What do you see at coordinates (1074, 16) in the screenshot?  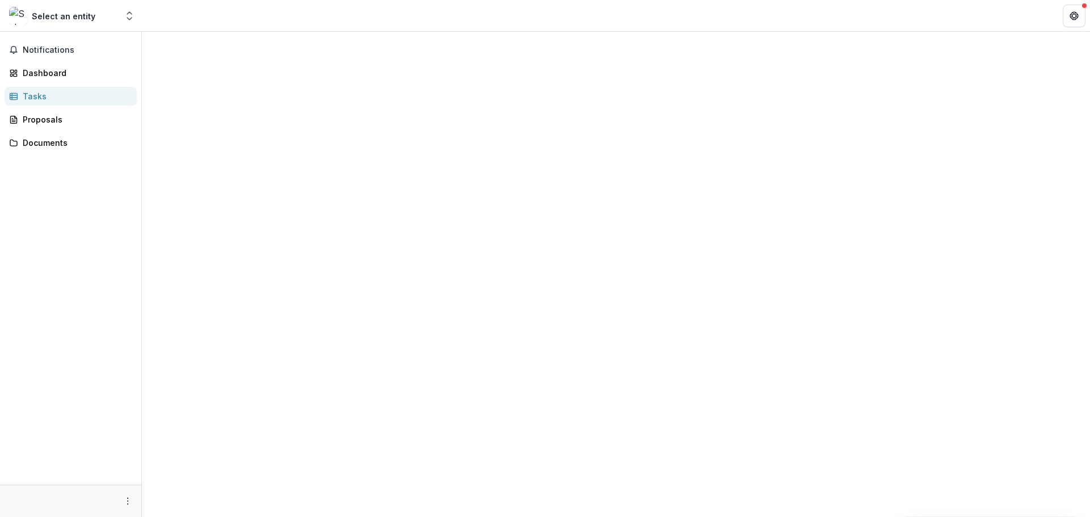 I see `button: Get Help` at bounding box center [1074, 16].